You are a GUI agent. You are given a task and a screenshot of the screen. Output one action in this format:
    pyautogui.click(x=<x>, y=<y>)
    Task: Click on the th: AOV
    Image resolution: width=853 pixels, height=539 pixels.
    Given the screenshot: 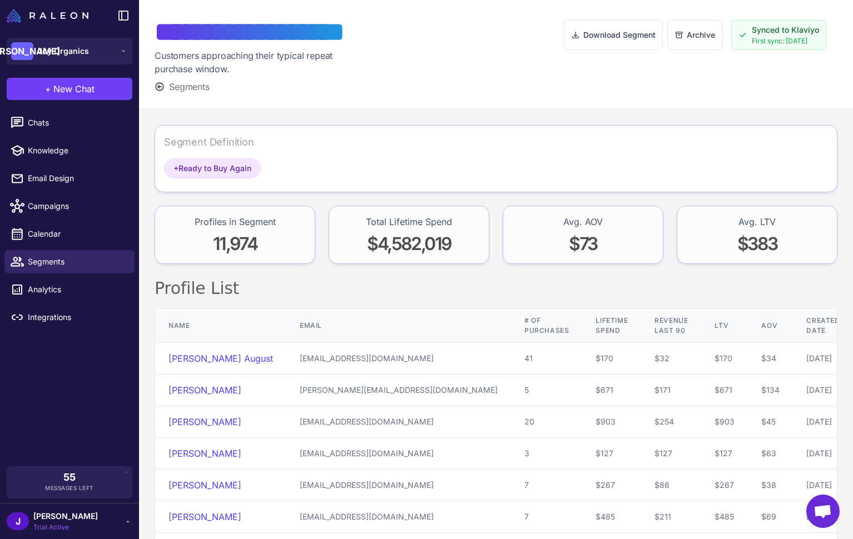 What is the action you would take?
    pyautogui.click(x=770, y=326)
    